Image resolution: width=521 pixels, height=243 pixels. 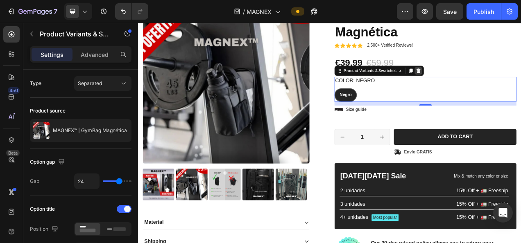 I want to click on p: Mix & match any color or size, so click(x=422, y=197).